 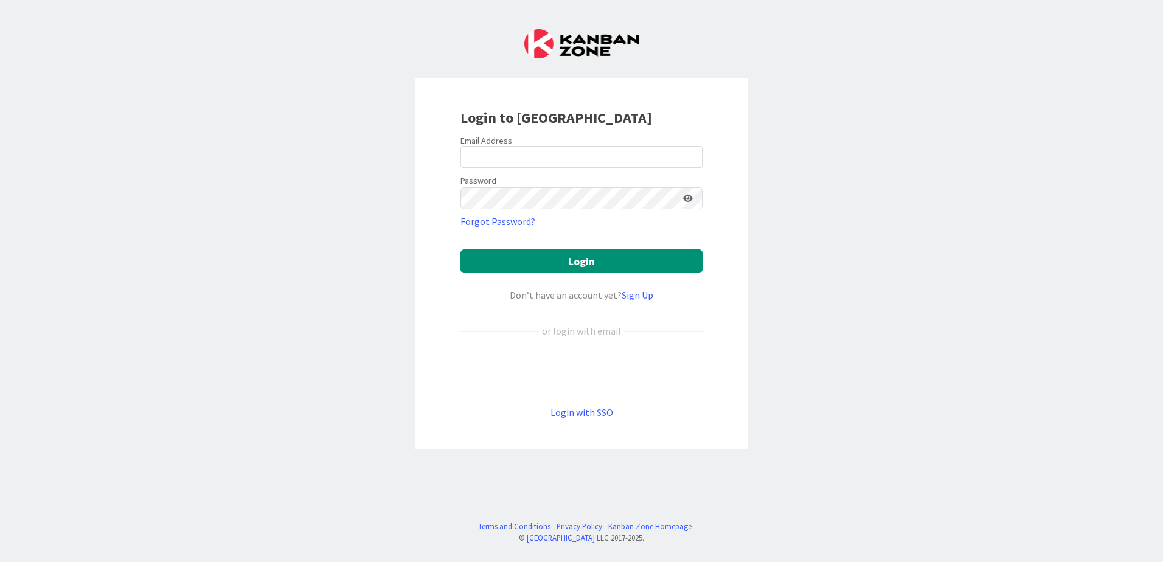 I want to click on div: or login with email, so click(x=582, y=331).